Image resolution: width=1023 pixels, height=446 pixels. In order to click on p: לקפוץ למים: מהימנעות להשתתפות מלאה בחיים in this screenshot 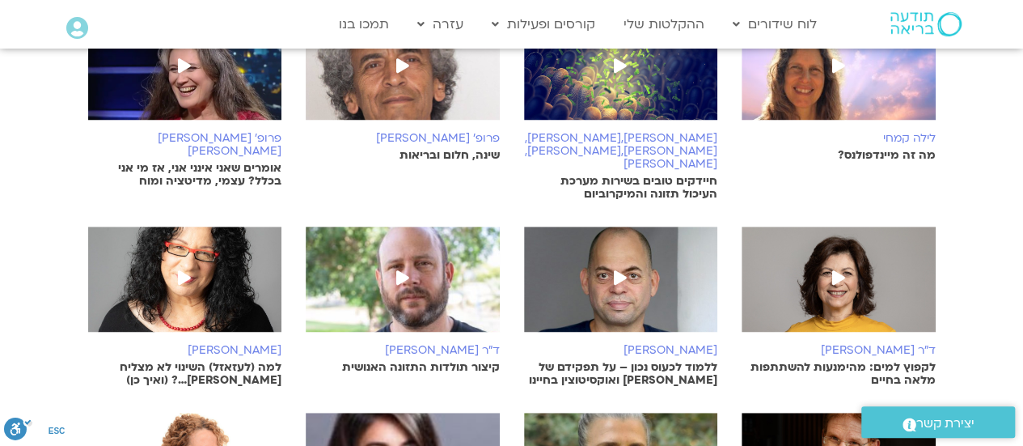, I will do `click(839, 374)`.